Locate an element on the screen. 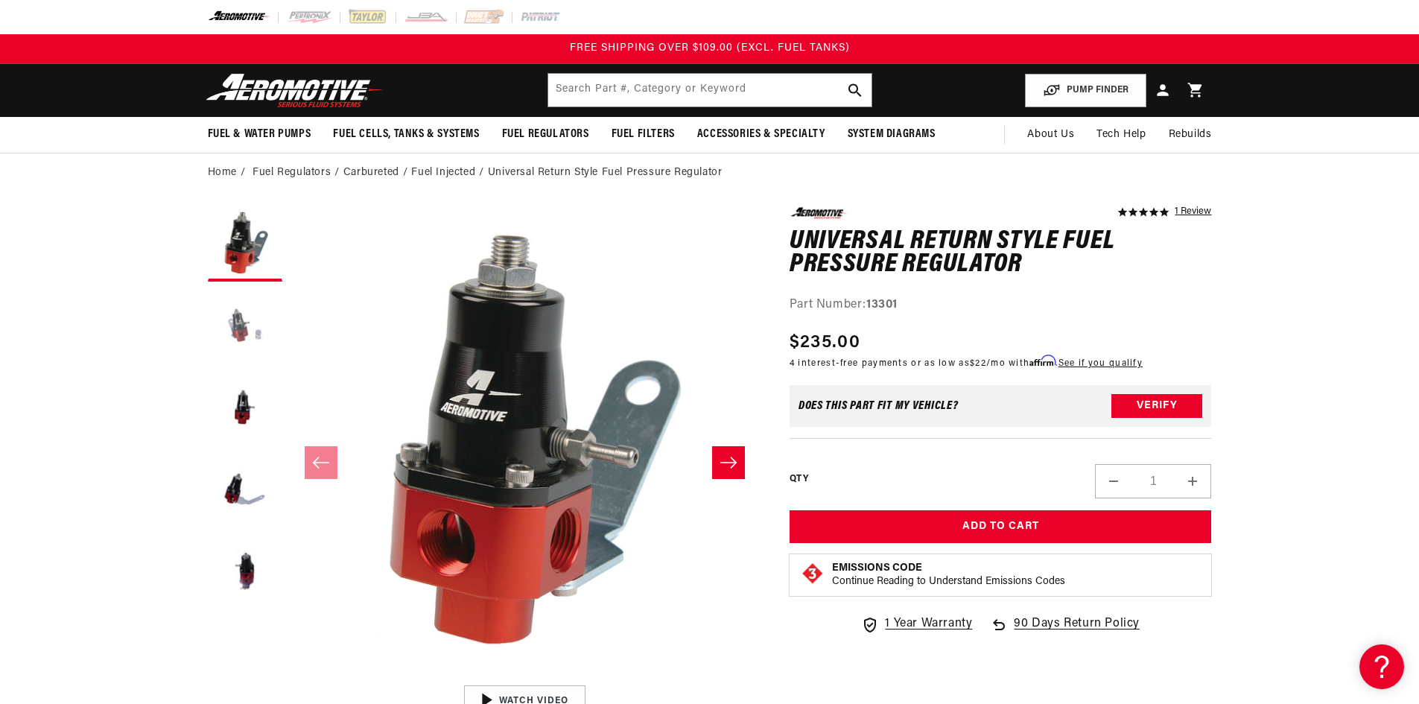  span: Fuel Regulators is located at coordinates (545, 134).